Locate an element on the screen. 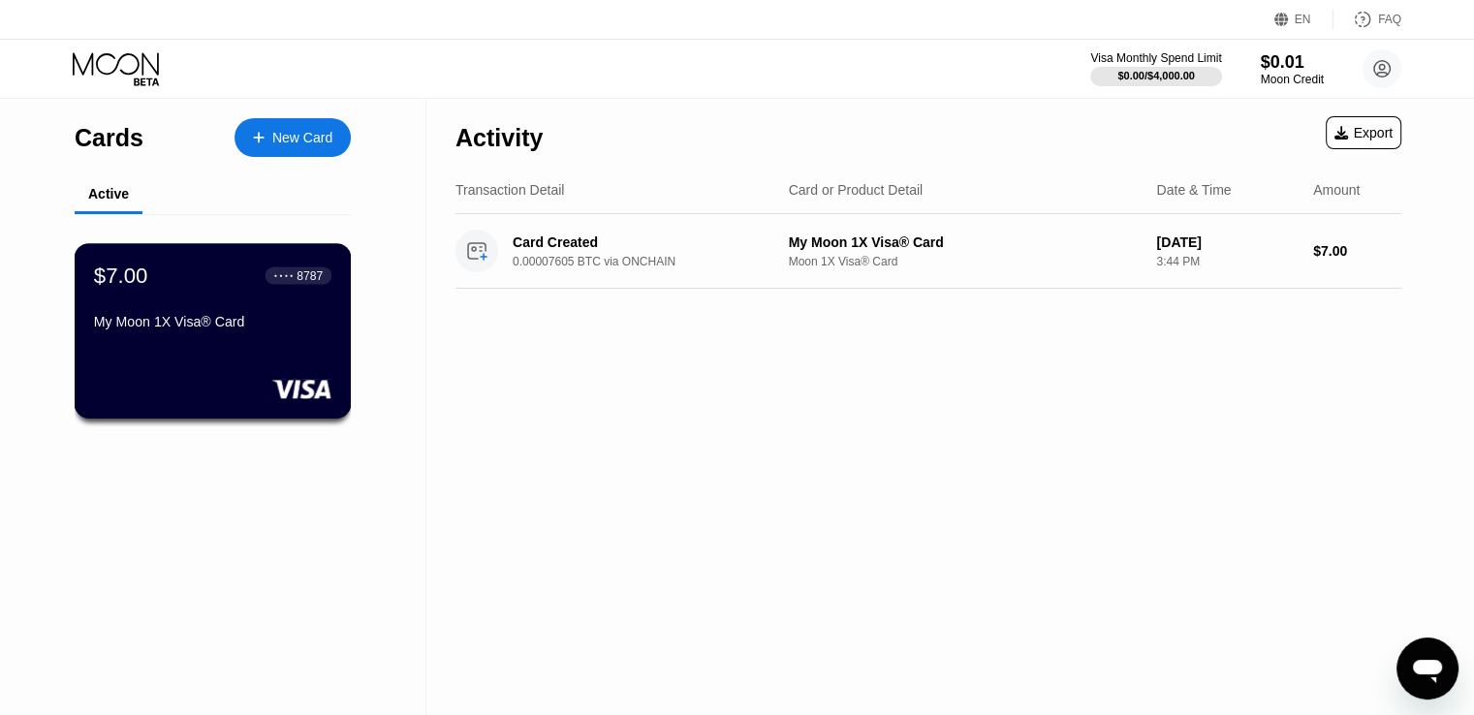 This screenshot has width=1474, height=715. div: 0.00007605 BTC via ONCHAIN is located at coordinates (655, 262).